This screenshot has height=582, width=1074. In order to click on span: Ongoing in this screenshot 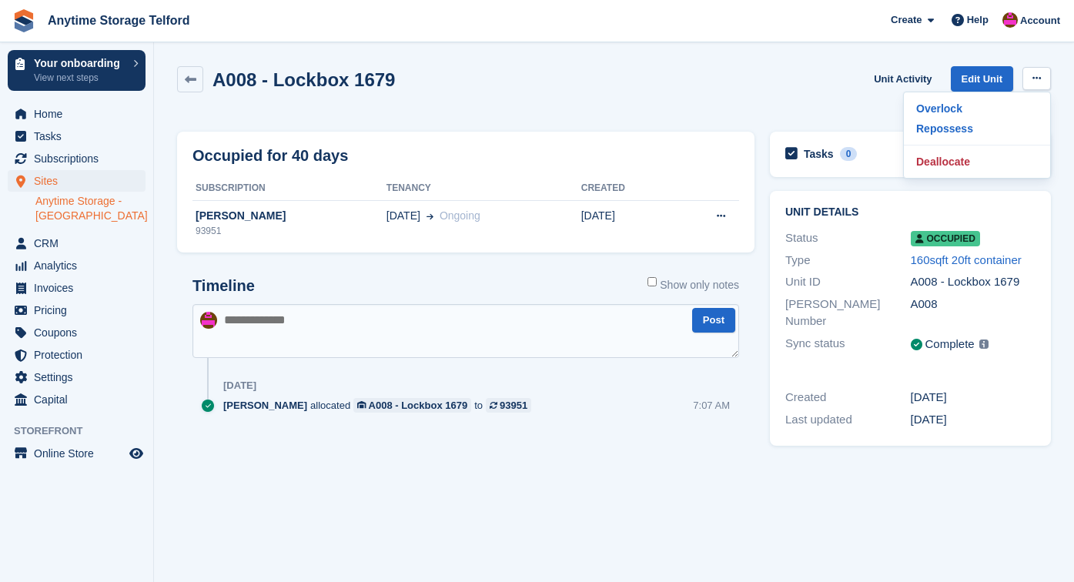, I will do `click(460, 216)`.